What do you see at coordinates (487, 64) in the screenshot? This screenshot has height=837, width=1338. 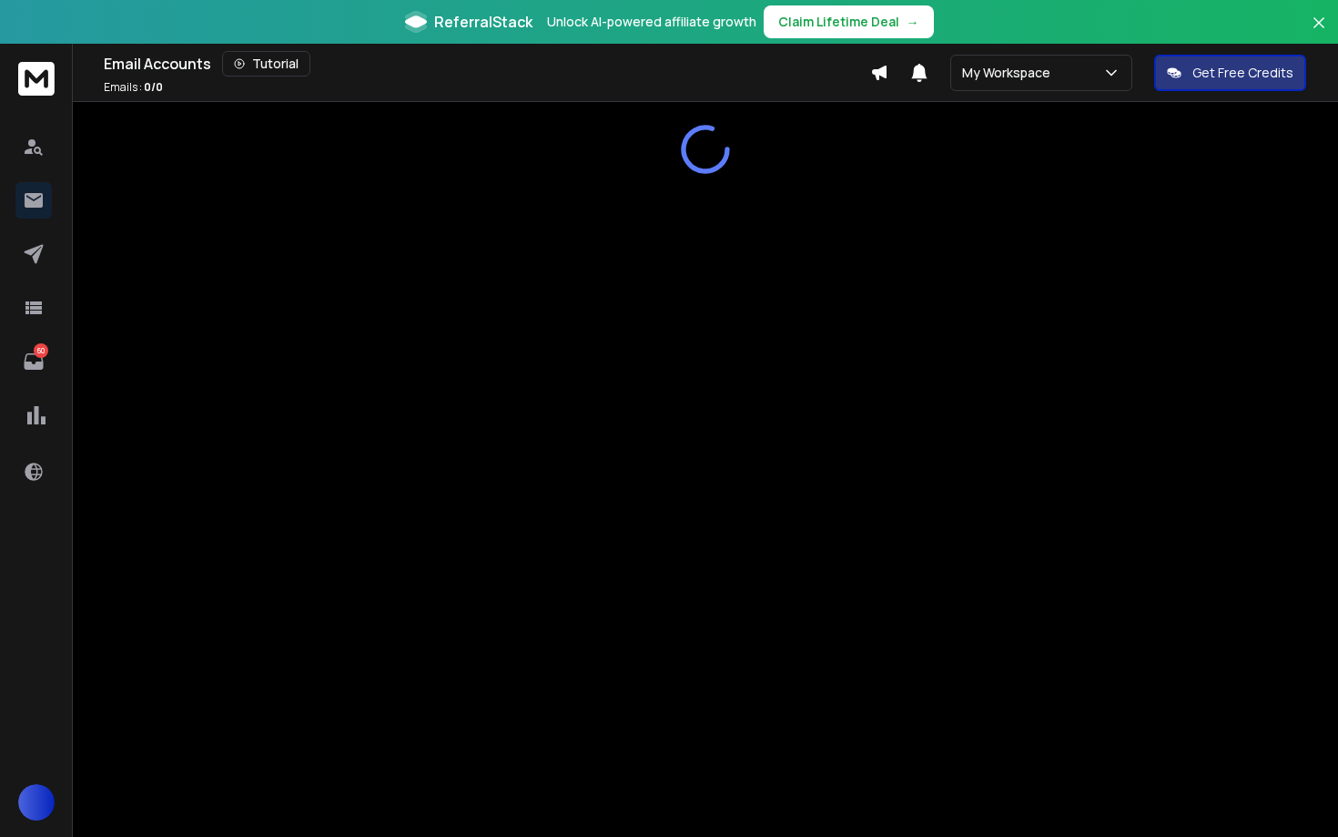 I see `div: Email Accounts` at bounding box center [487, 64].